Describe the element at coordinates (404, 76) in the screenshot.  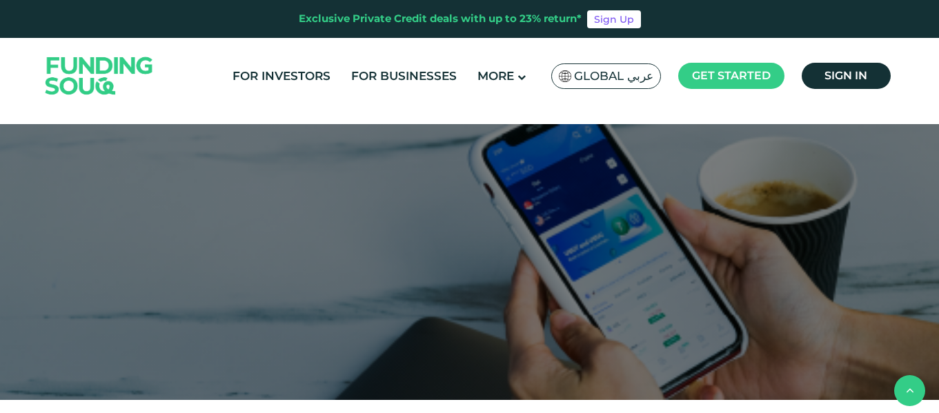
I see `a: For Businesses` at that location.